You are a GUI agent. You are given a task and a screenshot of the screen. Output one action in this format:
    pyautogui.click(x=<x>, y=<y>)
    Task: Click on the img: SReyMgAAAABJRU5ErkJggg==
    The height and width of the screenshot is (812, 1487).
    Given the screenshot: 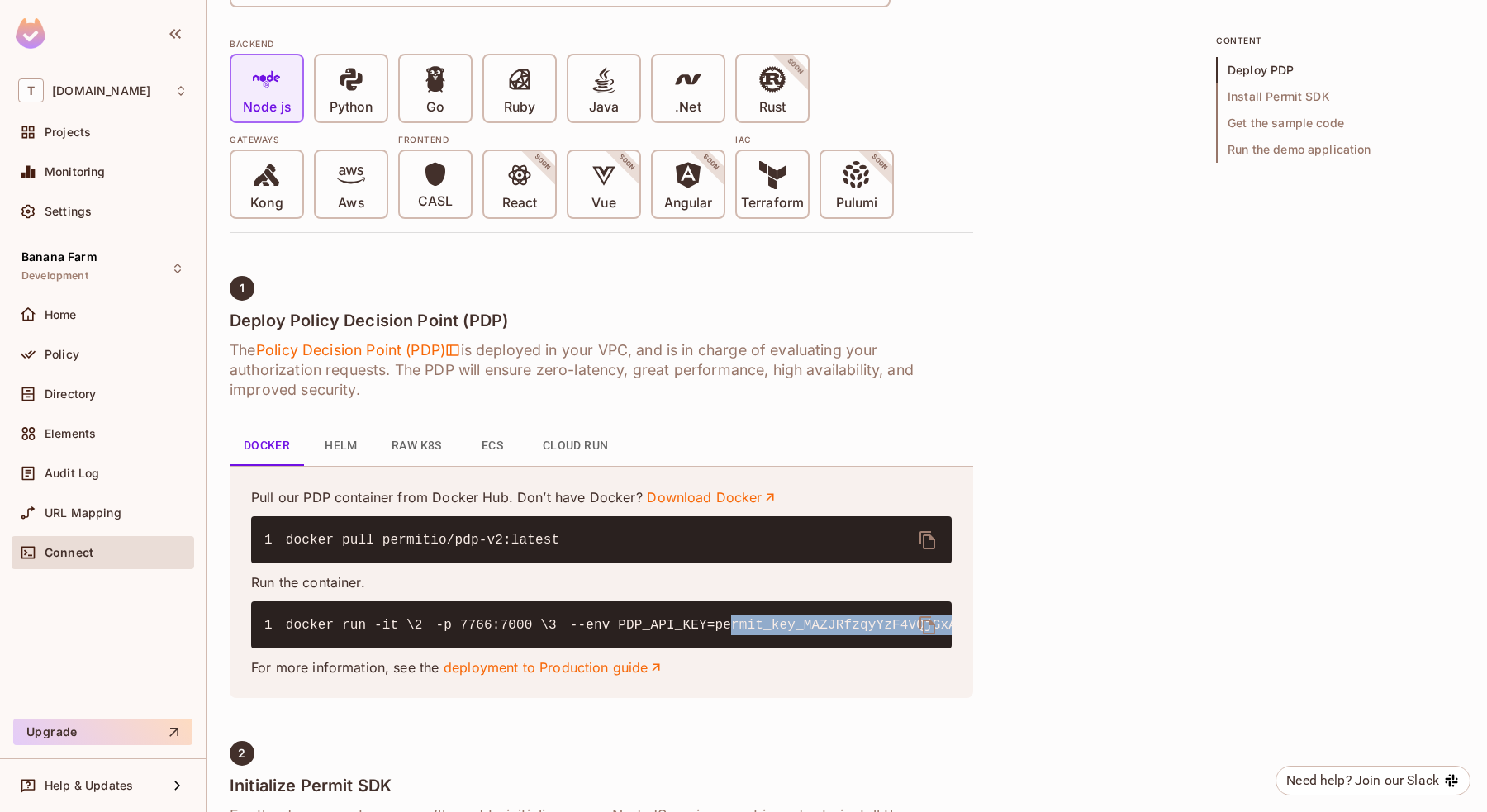 What is the action you would take?
    pyautogui.click(x=31, y=33)
    